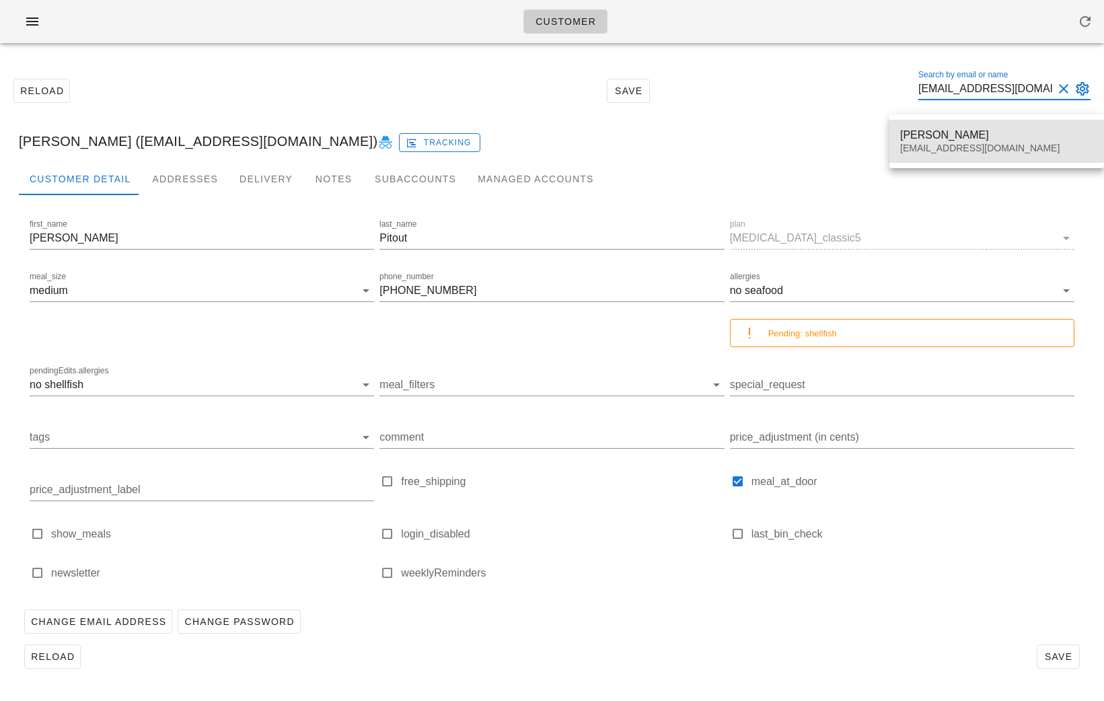  Describe the element at coordinates (98, 622) in the screenshot. I see `span: Change Email Address` at that location.